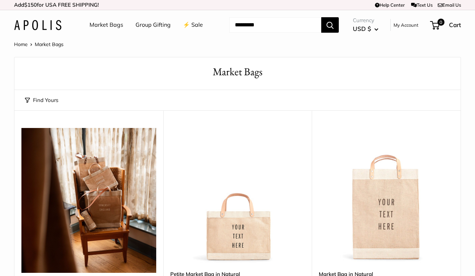  I want to click on a: Home, so click(21, 44).